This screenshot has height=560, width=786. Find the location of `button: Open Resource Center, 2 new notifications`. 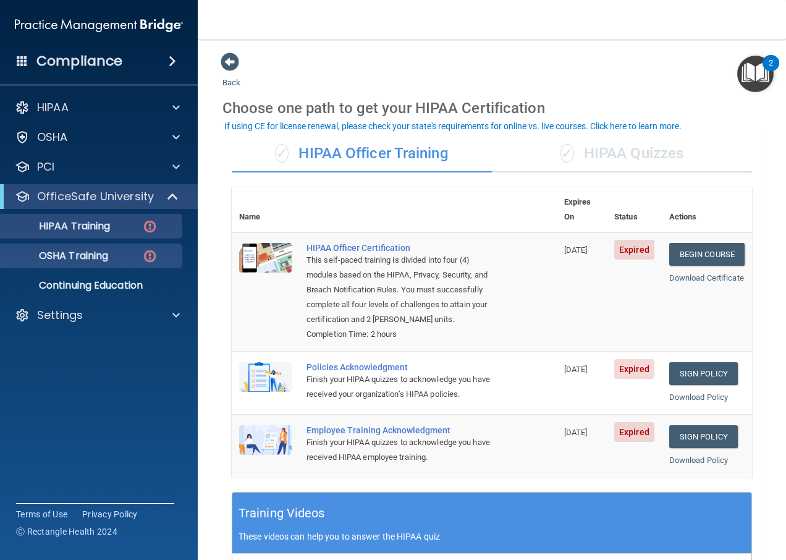

button: Open Resource Center, 2 new notifications is located at coordinates (755, 74).